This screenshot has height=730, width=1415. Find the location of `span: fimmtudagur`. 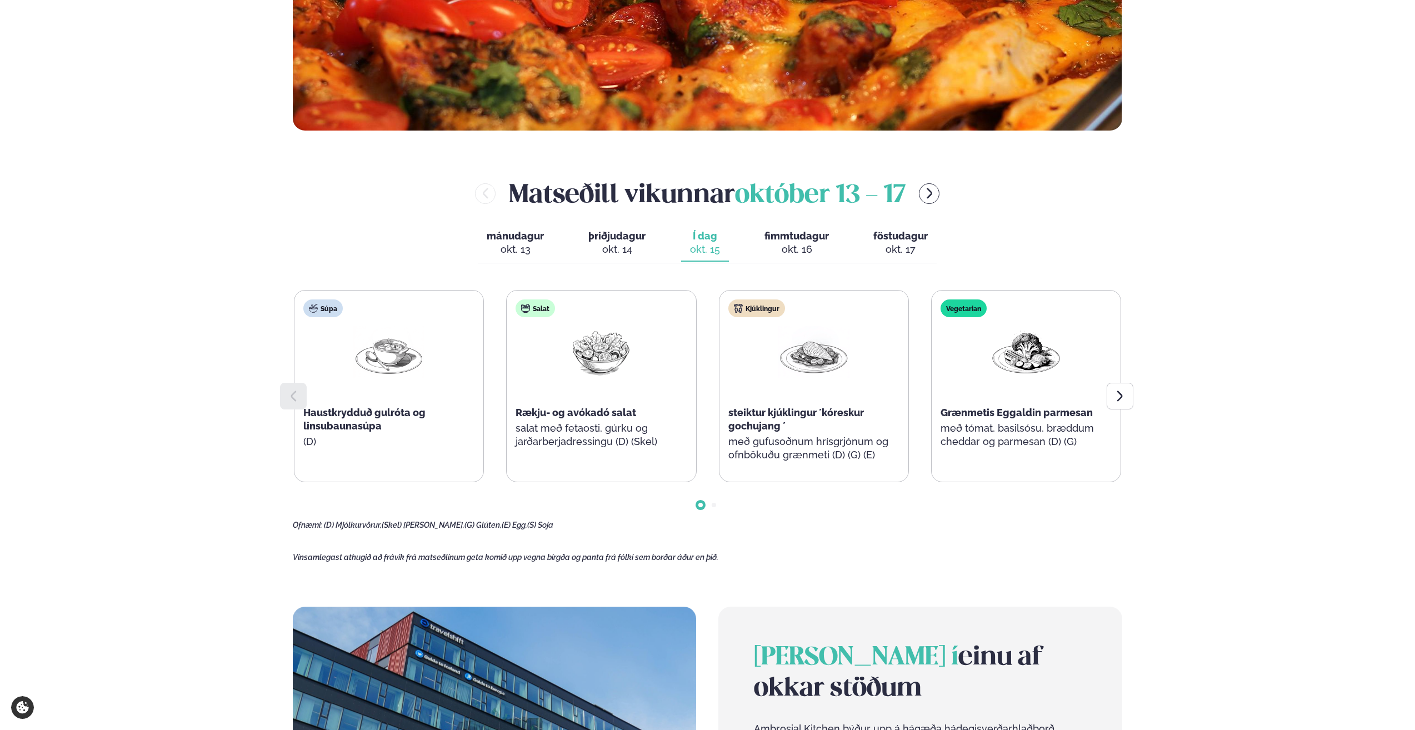

span: fimmtudagur is located at coordinates (796, 235).